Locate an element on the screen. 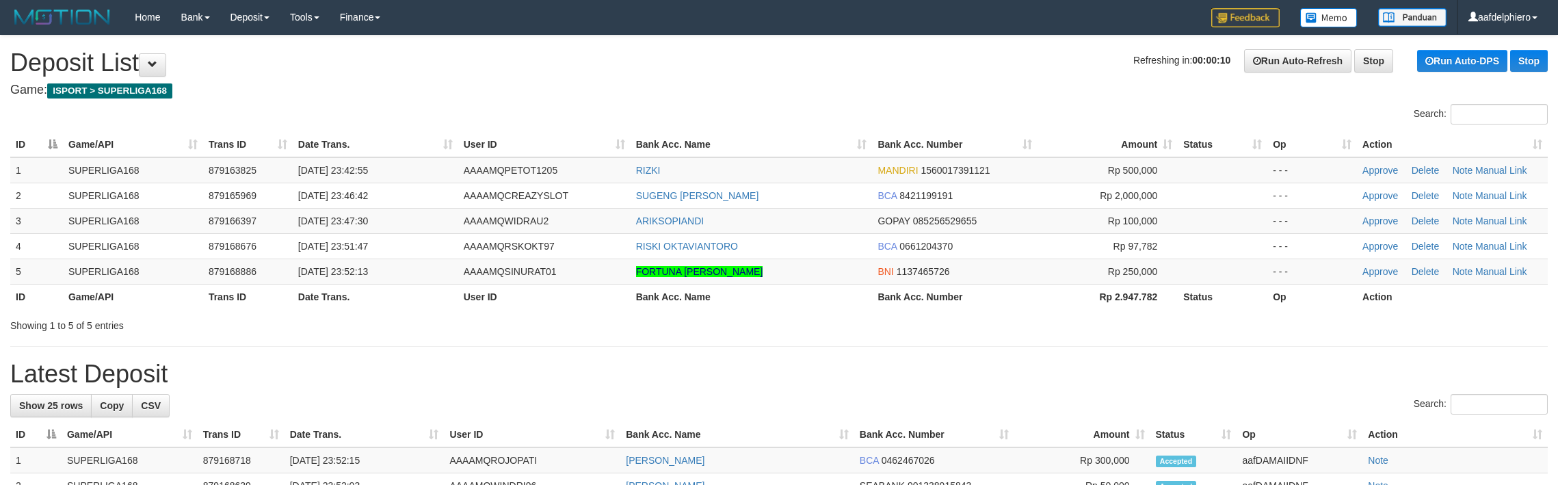 Image resolution: width=1558 pixels, height=485 pixels. h1: Deposit List is located at coordinates (779, 63).